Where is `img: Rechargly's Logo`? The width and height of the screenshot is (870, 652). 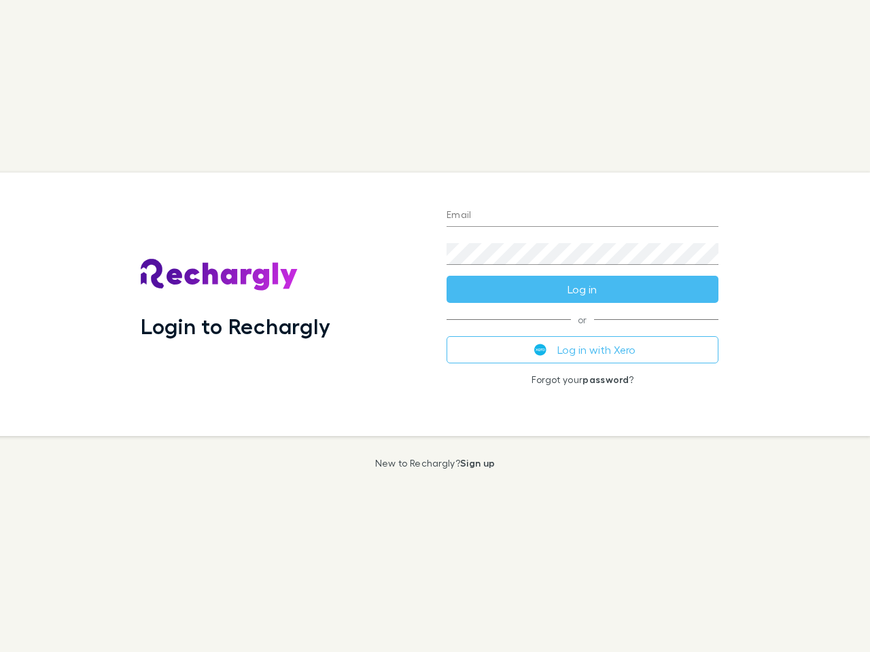 img: Rechargly's Logo is located at coordinates (219, 275).